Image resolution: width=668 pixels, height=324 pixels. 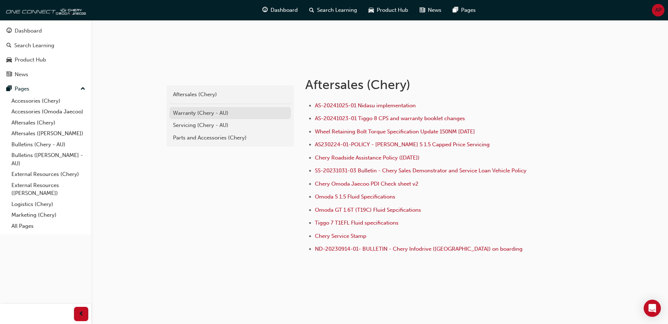 I want to click on button: Pages, so click(x=45, y=89).